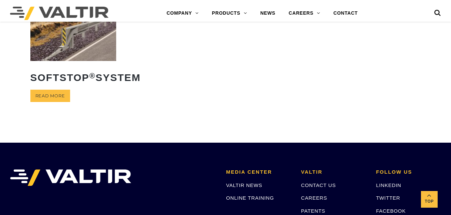 This screenshot has width=451, height=215. I want to click on a: Top, so click(429, 199).